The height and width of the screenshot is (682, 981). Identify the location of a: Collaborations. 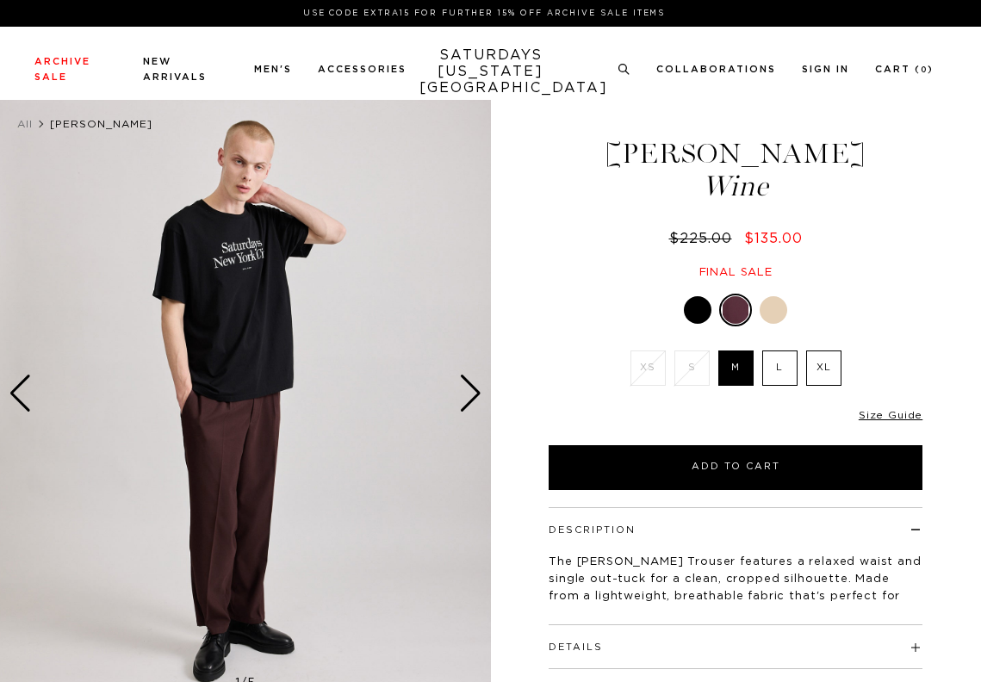
(716, 69).